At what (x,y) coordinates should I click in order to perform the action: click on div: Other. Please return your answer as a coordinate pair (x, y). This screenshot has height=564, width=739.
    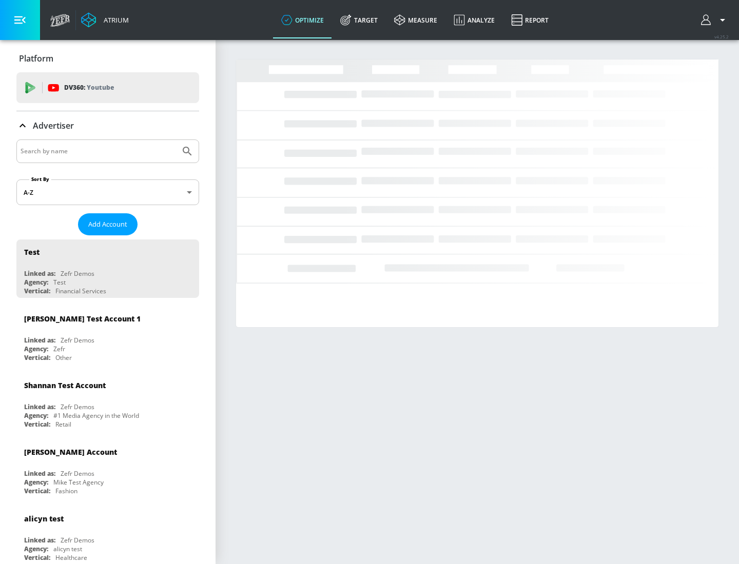
    Looking at the image, I should click on (64, 358).